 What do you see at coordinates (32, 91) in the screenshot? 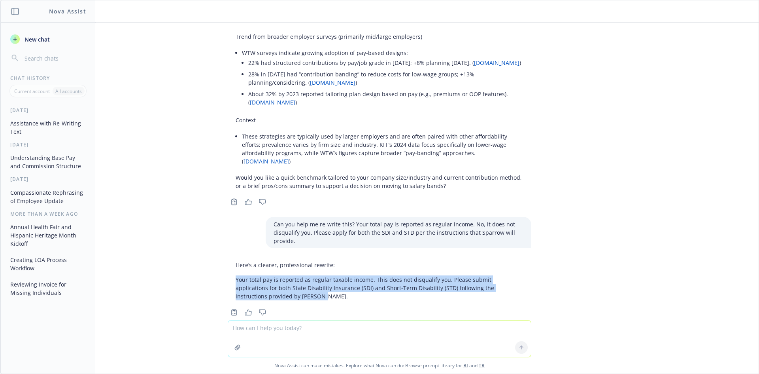
I see `p: Current account` at bounding box center [32, 91].